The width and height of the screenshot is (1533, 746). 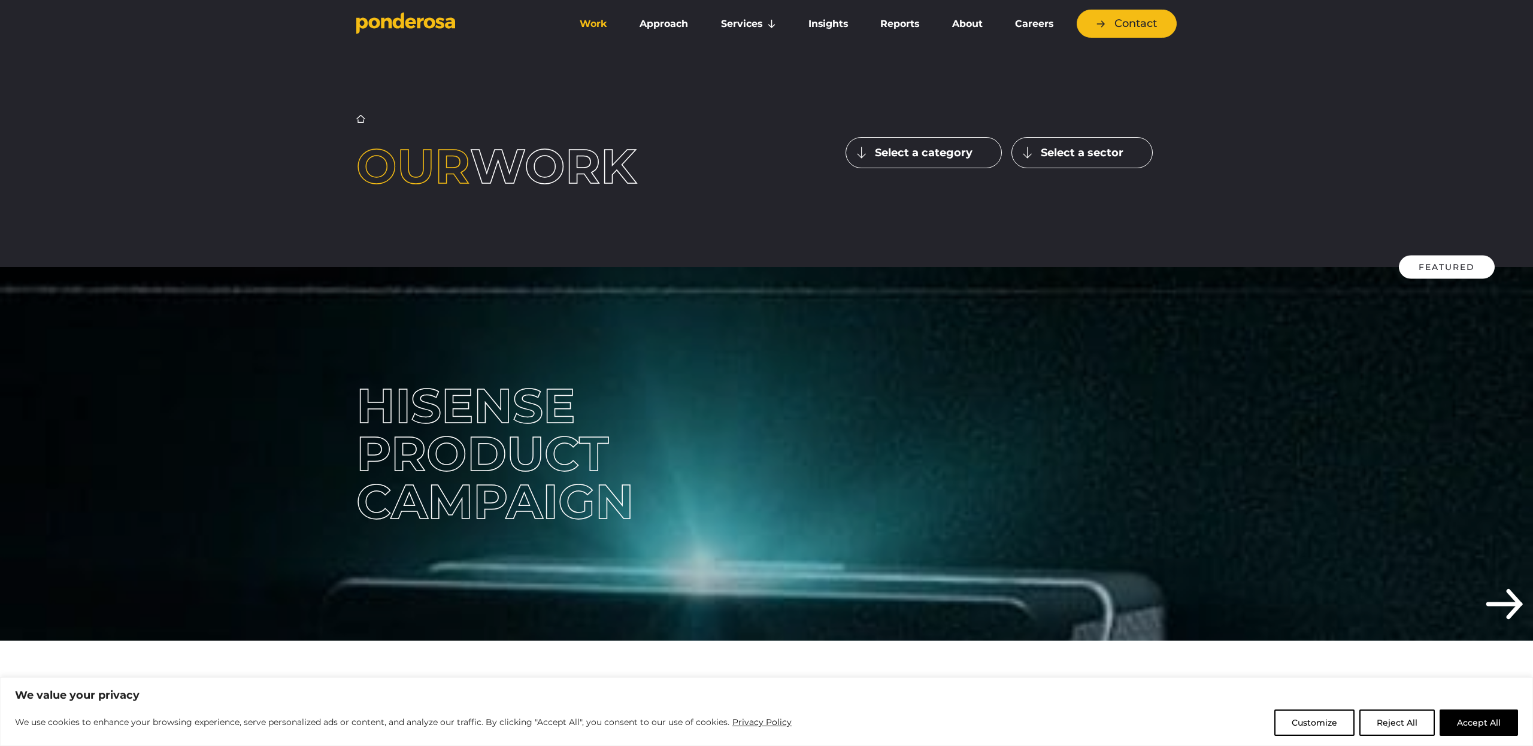 What do you see at coordinates (749, 24) in the screenshot?
I see `a: Services` at bounding box center [749, 24].